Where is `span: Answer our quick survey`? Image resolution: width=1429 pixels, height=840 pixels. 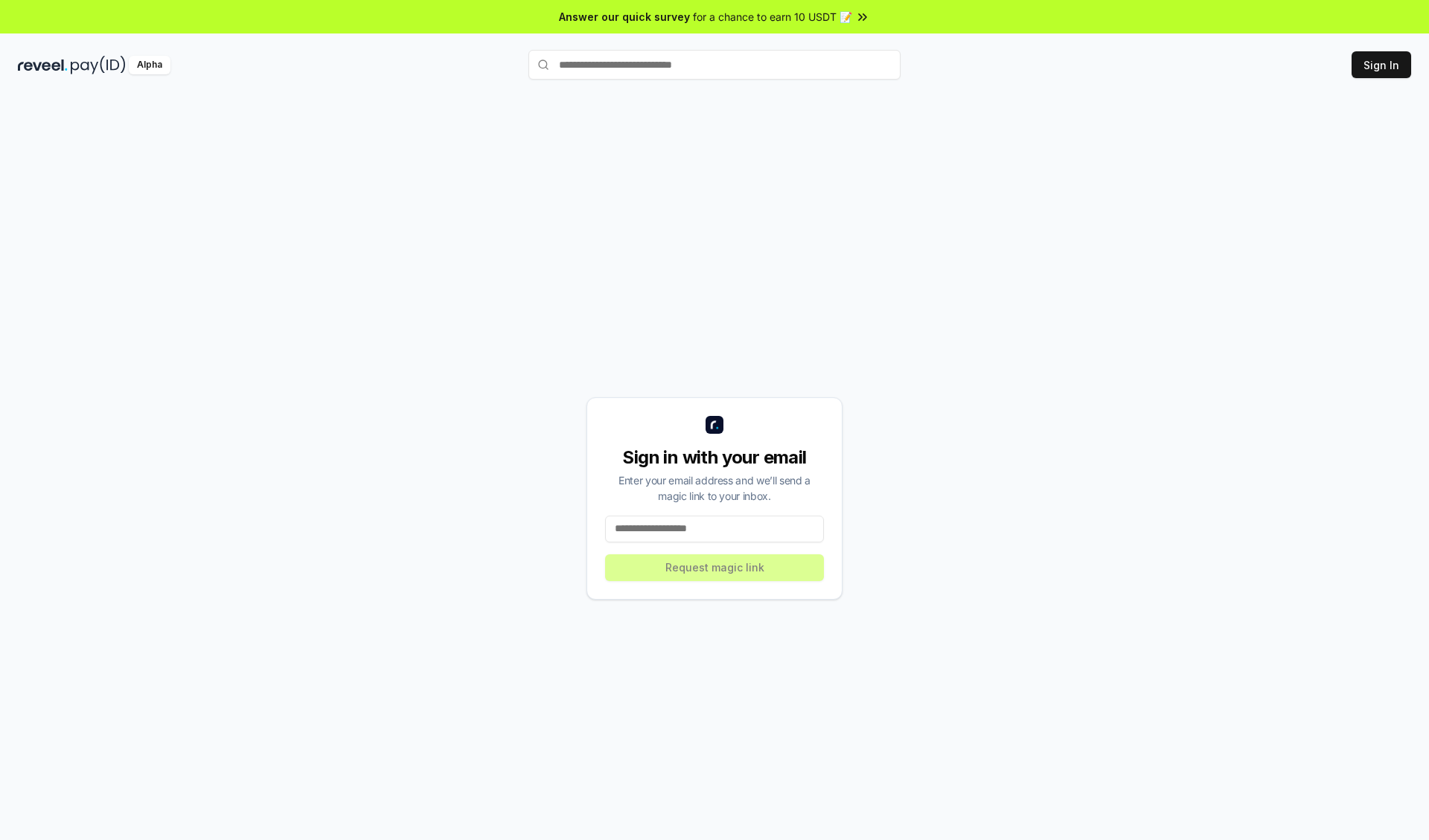 span: Answer our quick survey is located at coordinates (624, 16).